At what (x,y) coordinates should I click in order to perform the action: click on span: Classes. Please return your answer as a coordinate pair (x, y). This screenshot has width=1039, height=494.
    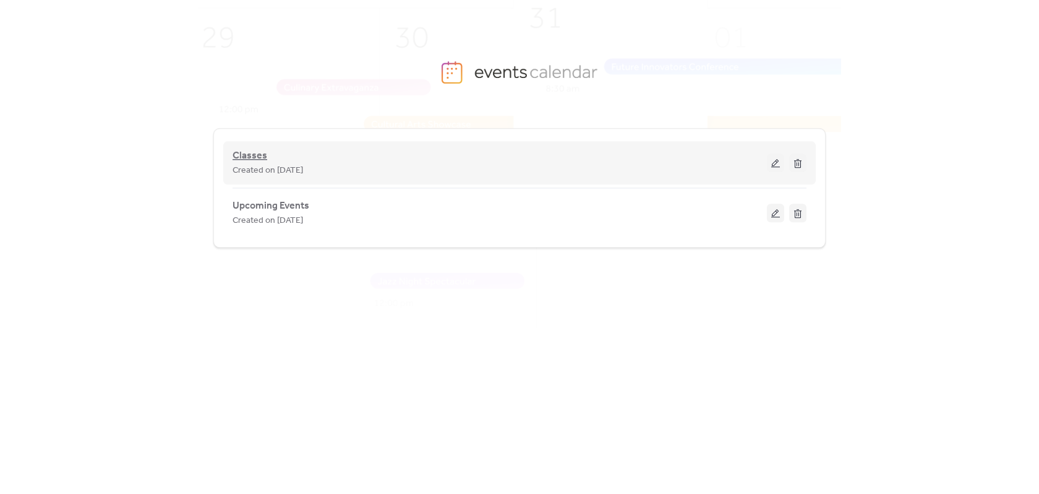
    Looking at the image, I should click on (250, 156).